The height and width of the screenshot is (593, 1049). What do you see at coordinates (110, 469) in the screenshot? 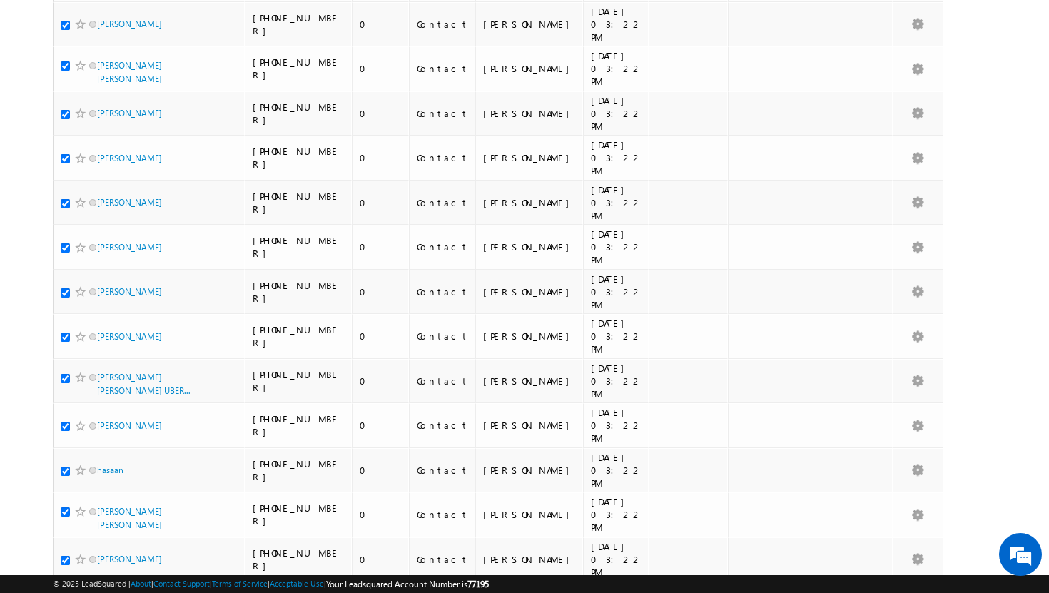
I see `a: hasaan` at bounding box center [110, 469].